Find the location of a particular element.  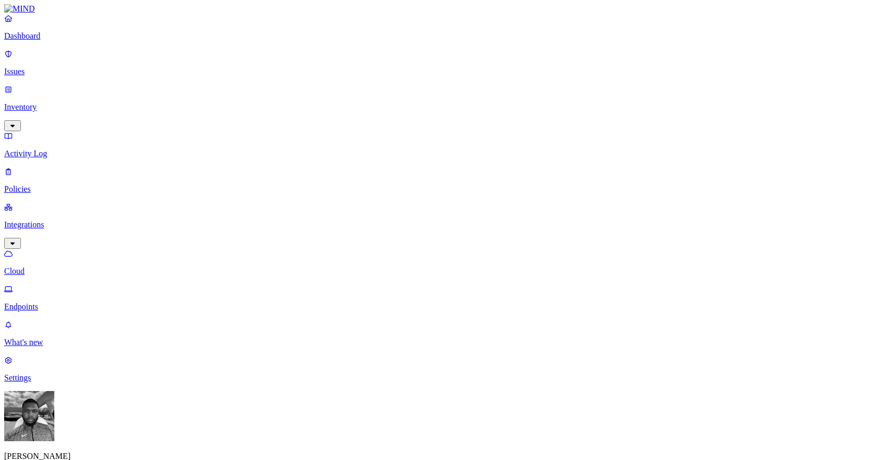

a: Policies is located at coordinates (439, 180).